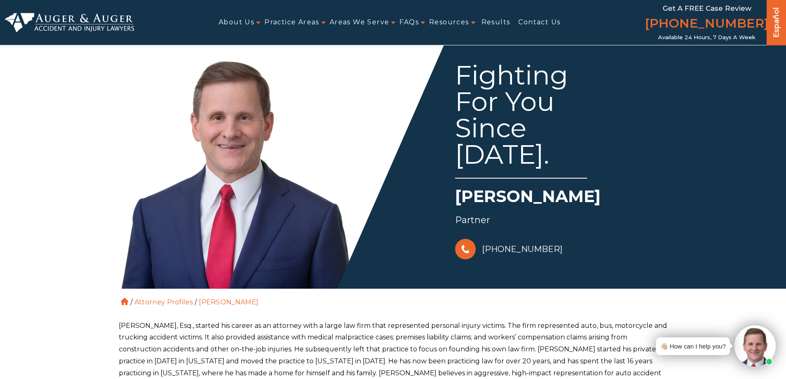  What do you see at coordinates (539, 22) in the screenshot?
I see `a: Contact Us` at bounding box center [539, 22].